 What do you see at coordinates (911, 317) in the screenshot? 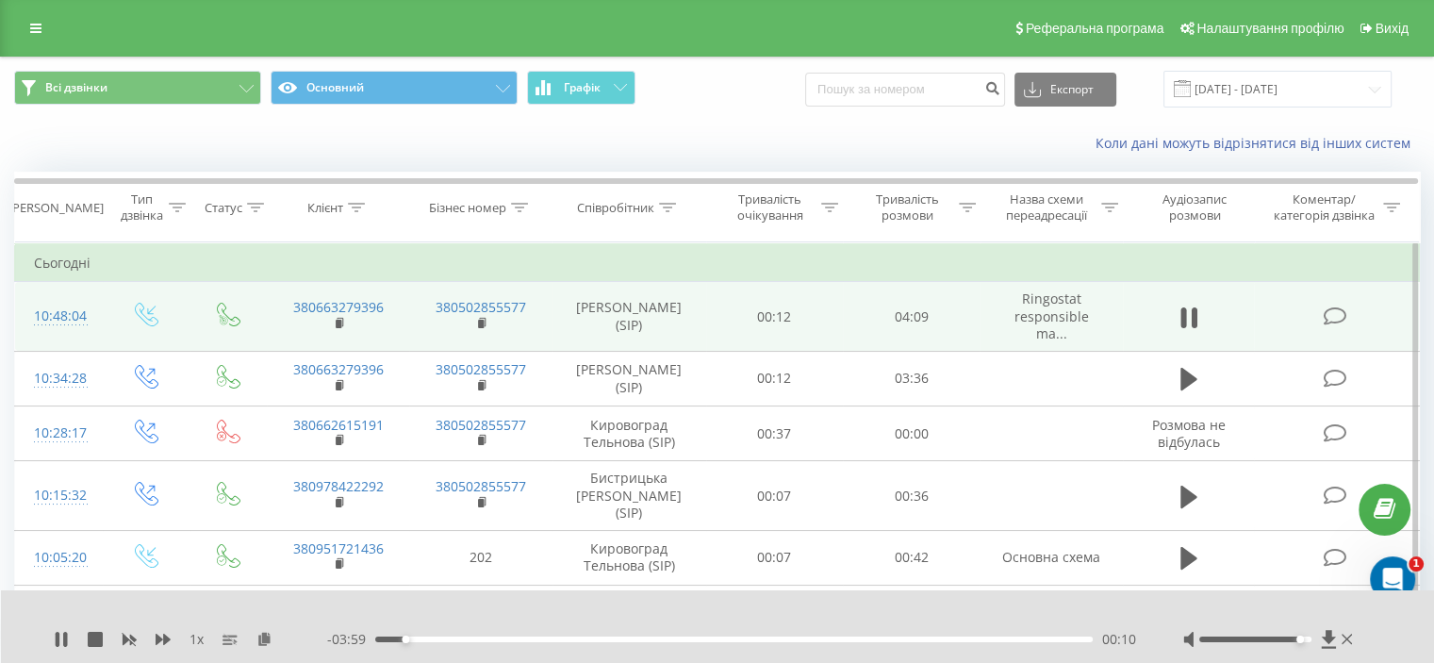
I see `td: 04:09` at bounding box center [911, 317].